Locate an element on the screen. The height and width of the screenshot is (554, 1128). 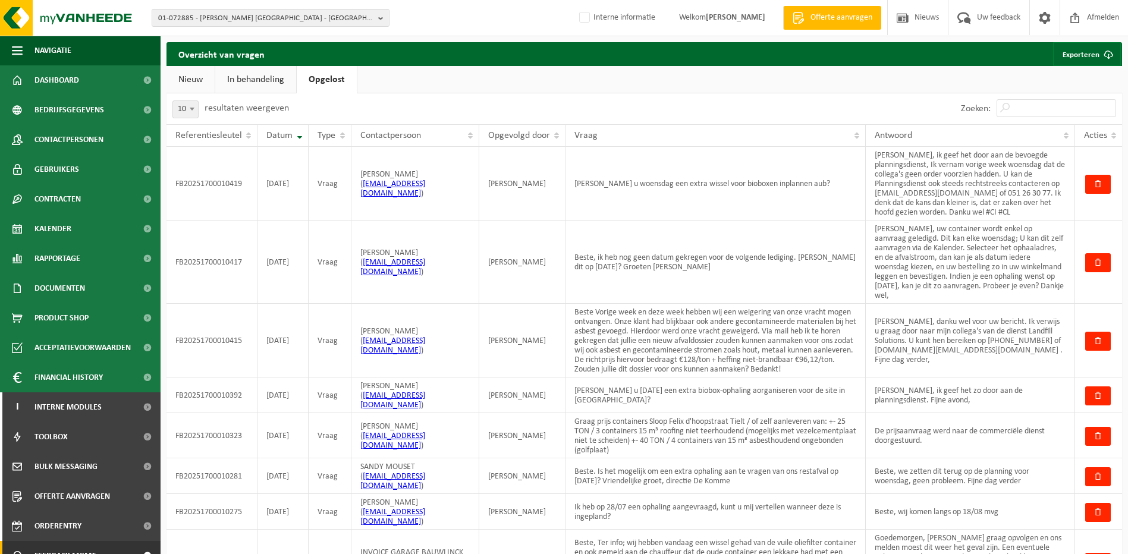
td: SANDY MOUSET ( ) is located at coordinates (415, 476).